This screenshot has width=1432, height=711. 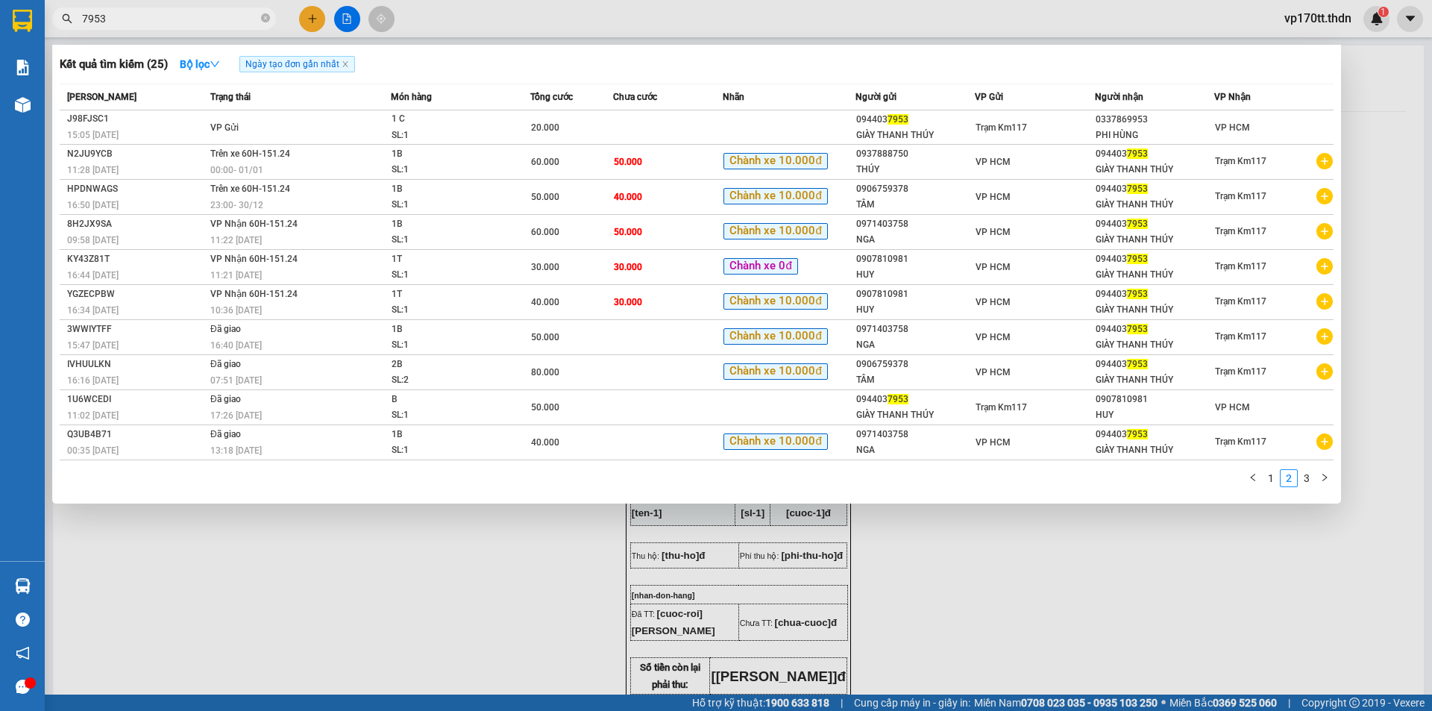 I want to click on span: 80.000, so click(x=545, y=372).